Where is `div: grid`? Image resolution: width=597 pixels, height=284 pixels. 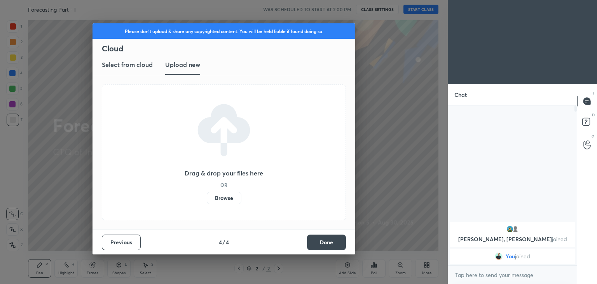
div: grid is located at coordinates (512, 243).